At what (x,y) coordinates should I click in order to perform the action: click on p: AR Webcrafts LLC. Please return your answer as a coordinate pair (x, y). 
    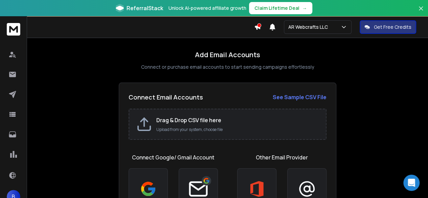
    Looking at the image, I should click on (309, 27).